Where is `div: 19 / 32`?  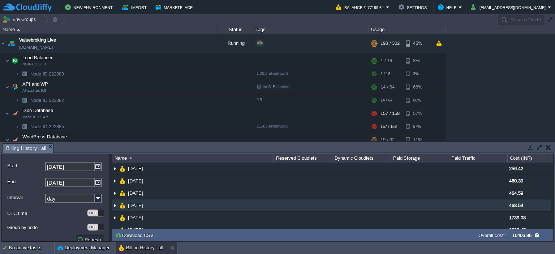 div: 19 / 32 is located at coordinates (387, 140).